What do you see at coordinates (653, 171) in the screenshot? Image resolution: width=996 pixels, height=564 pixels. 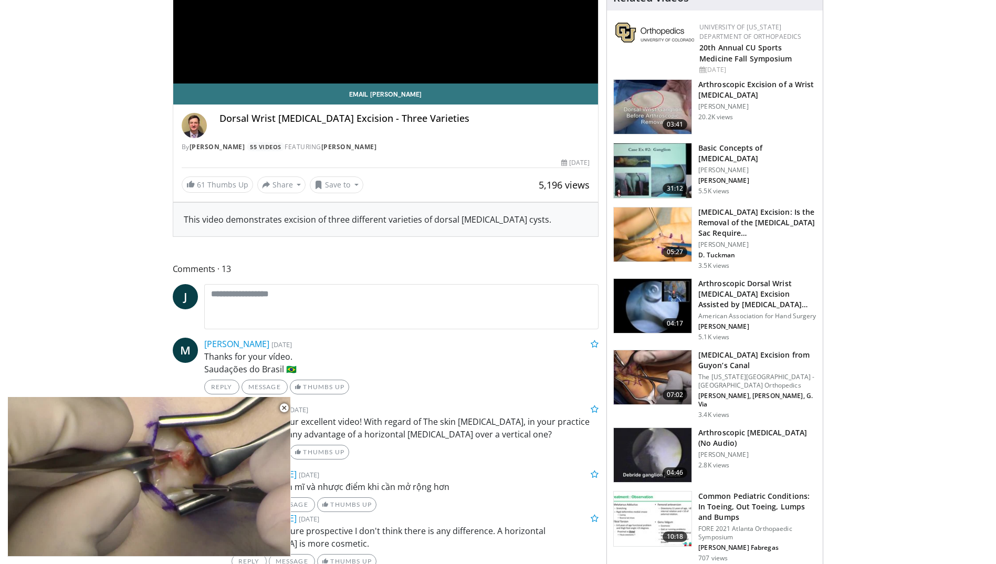 I see `img: fca016a0-5798-444f-960e-01c0017974b3.150x105_q85_crop-smart_upscale.jpg` at bounding box center [653, 171].